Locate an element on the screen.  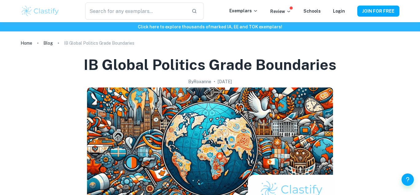
h6: Click here to explore thousands of marked IA, EE and TOK exemplars ! is located at coordinates (210, 27).